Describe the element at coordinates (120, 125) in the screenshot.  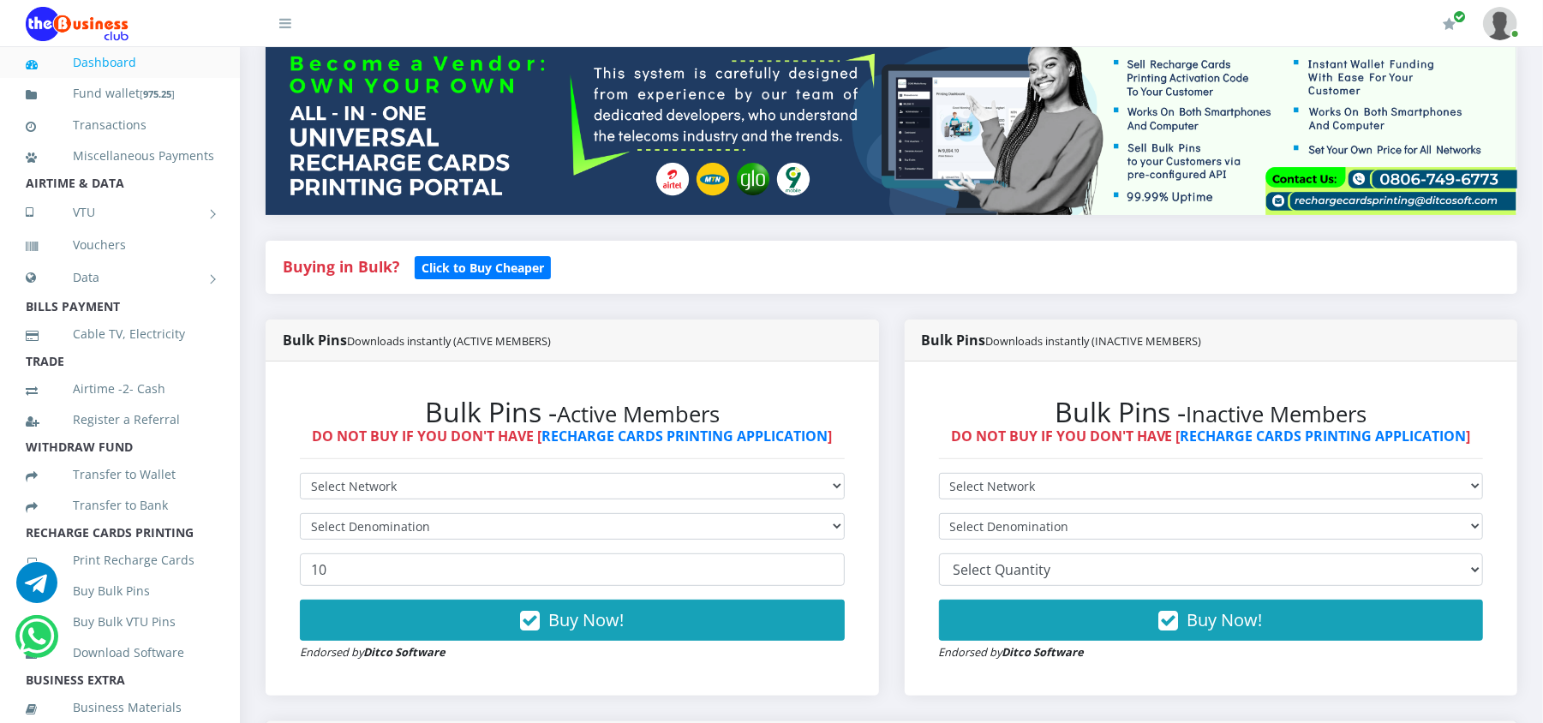
I see `a: Transactions` at that location.